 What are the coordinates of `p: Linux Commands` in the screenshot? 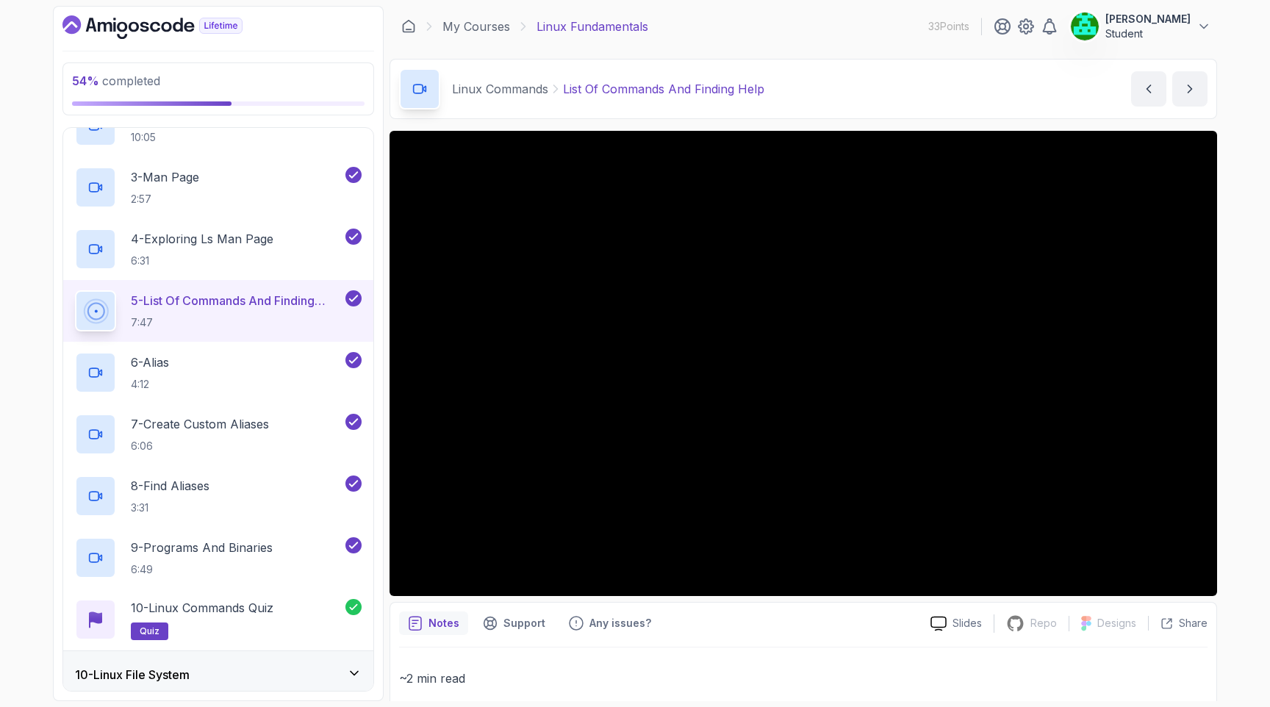 It's located at (500, 89).